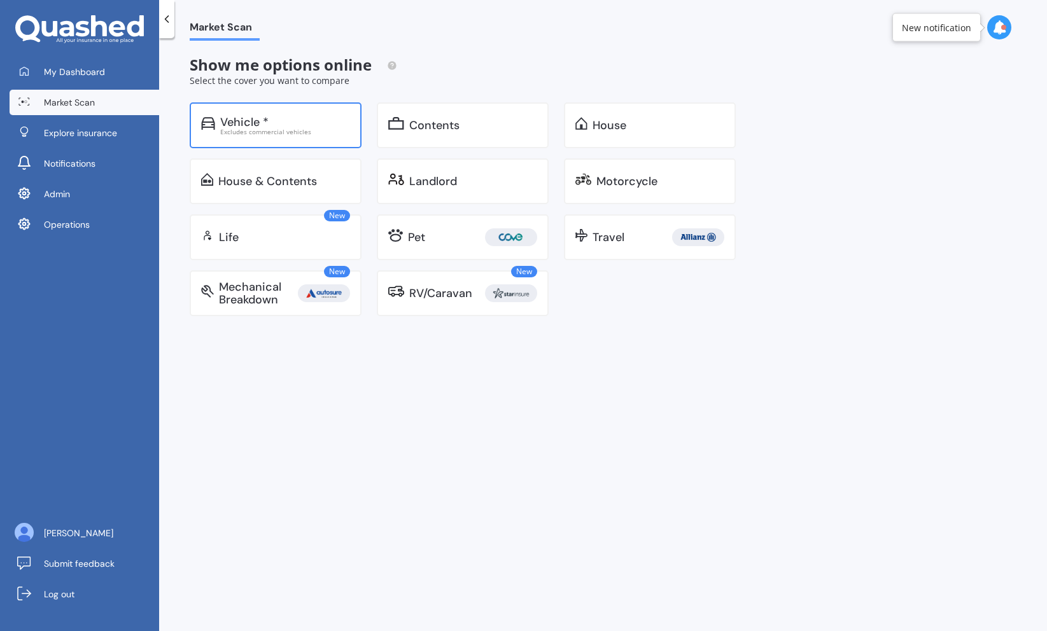  Describe the element at coordinates (84, 564) in the screenshot. I see `a: Submit feedback` at that location.